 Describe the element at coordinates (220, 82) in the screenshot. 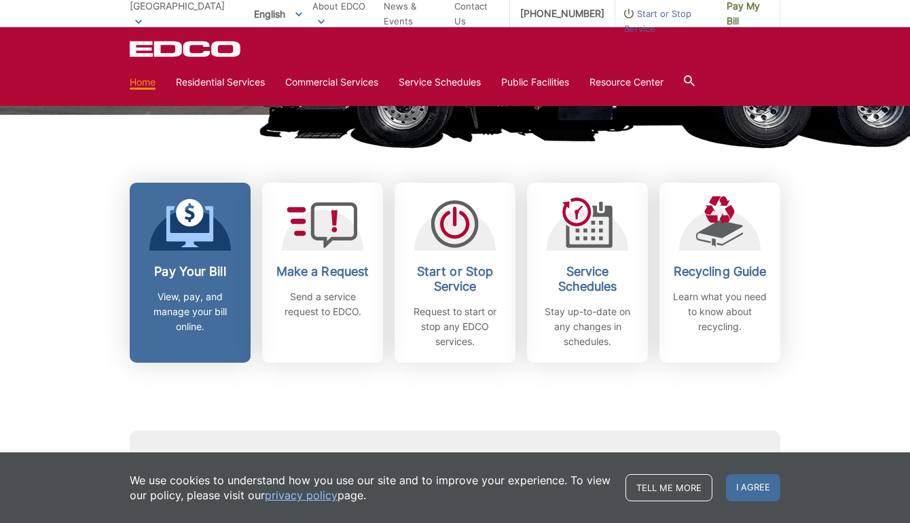

I see `a: Residential Services` at that location.